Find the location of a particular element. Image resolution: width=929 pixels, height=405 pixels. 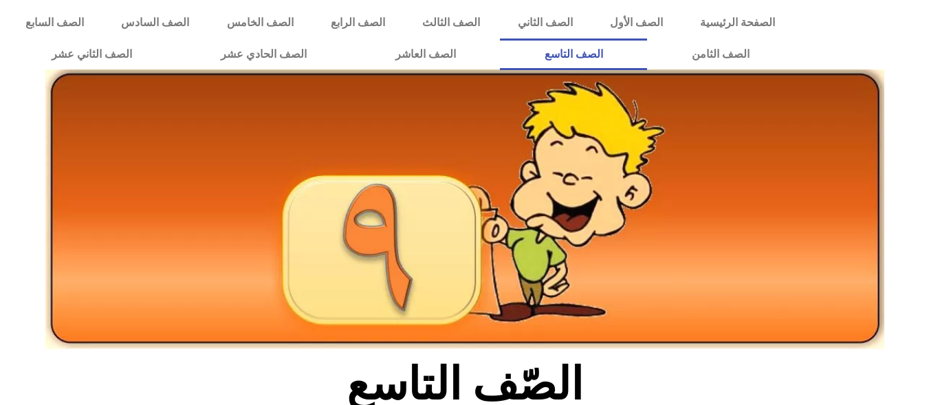

a: الصف الثاني is located at coordinates (546, 23).